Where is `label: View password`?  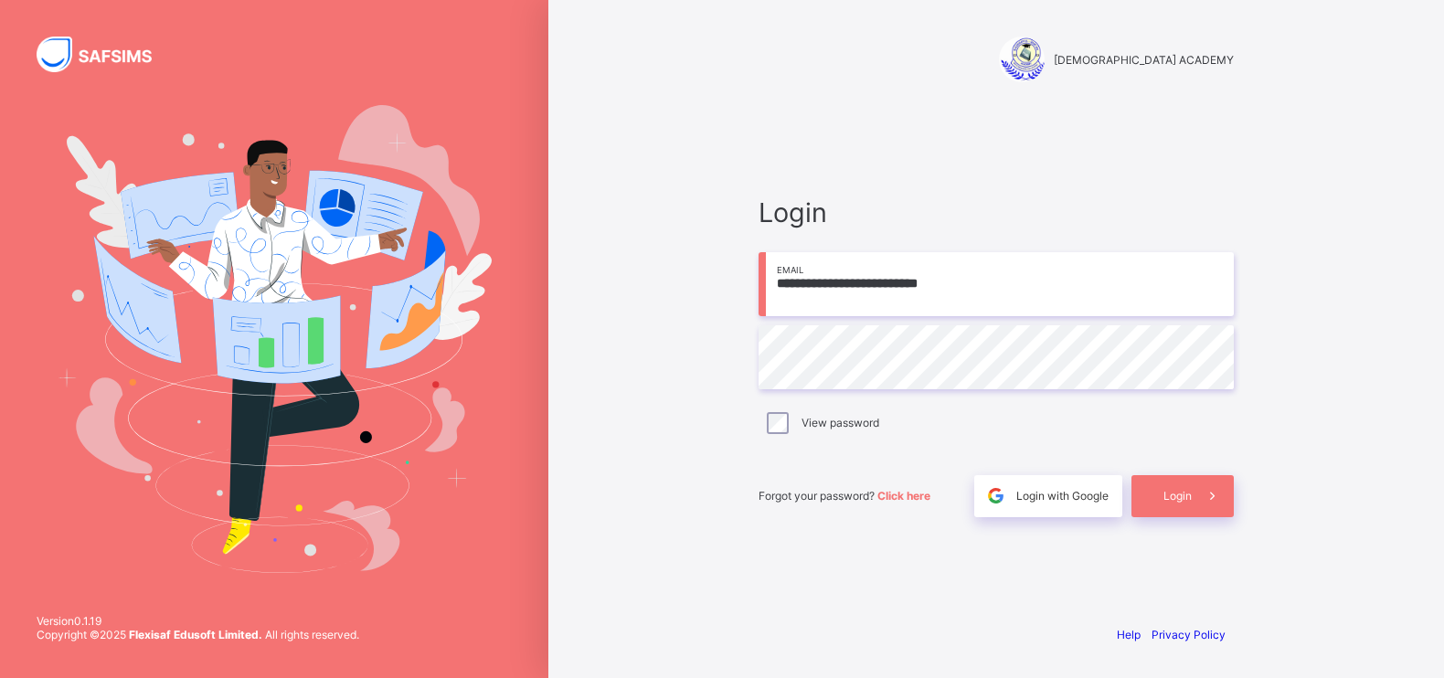 label: View password is located at coordinates (840, 422).